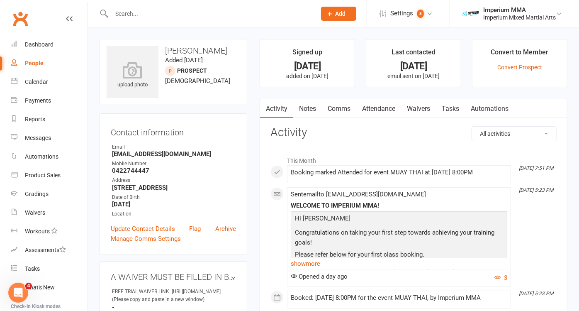  I want to click on div: Address, so click(174, 180).